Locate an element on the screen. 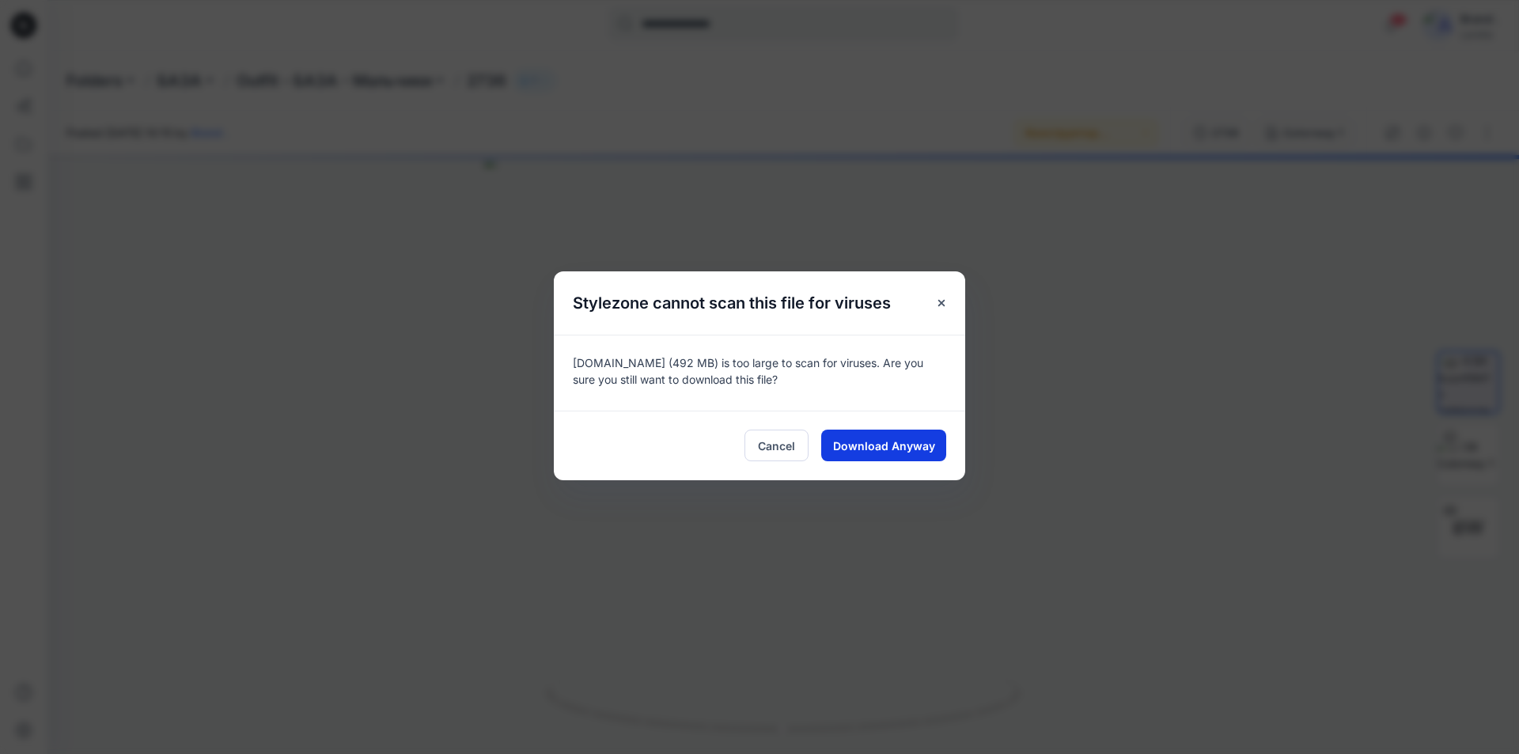 Image resolution: width=1519 pixels, height=754 pixels. h5: Stylezone cannot scan this file for viruses is located at coordinates (732, 303).